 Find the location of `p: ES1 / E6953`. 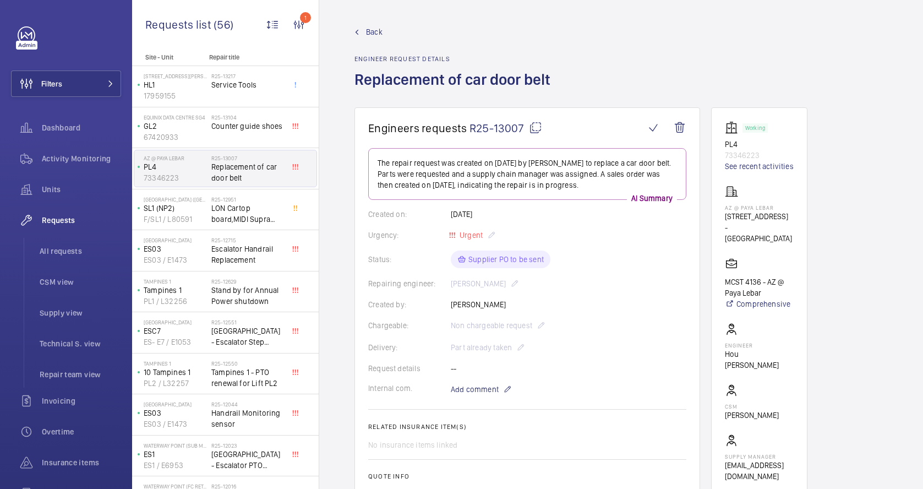

p: ES1 / E6953 is located at coordinates (175, 465).